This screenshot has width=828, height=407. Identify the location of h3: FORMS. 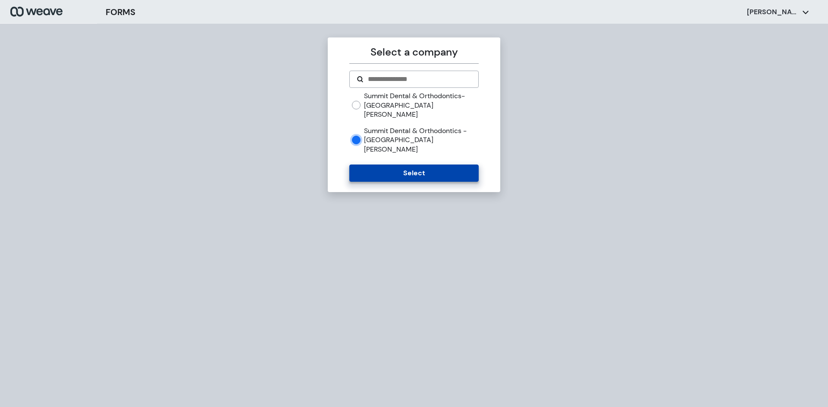
(120, 12).